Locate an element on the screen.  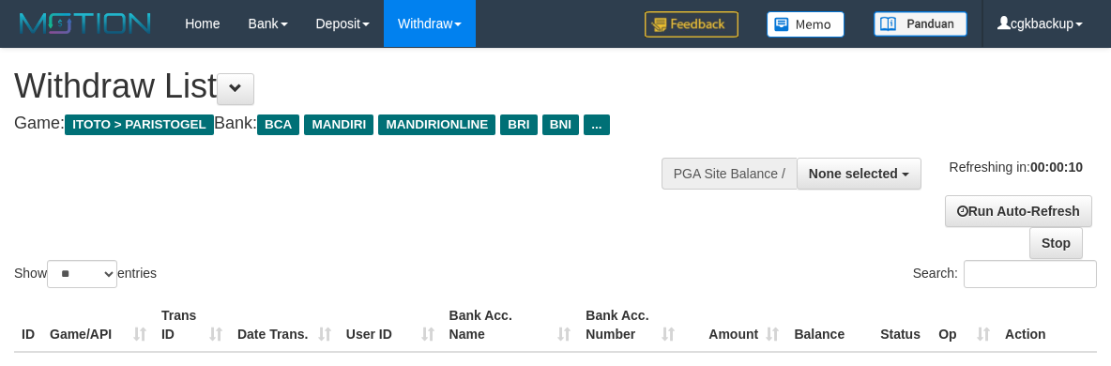
th: Date Trans. is located at coordinates (284, 325).